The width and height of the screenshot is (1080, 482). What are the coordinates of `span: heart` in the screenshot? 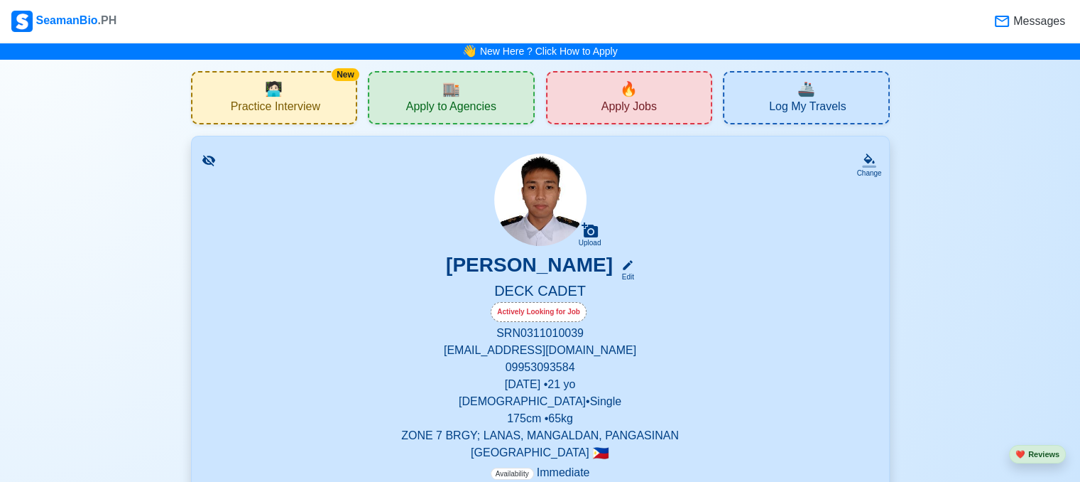 It's located at (1021, 454).